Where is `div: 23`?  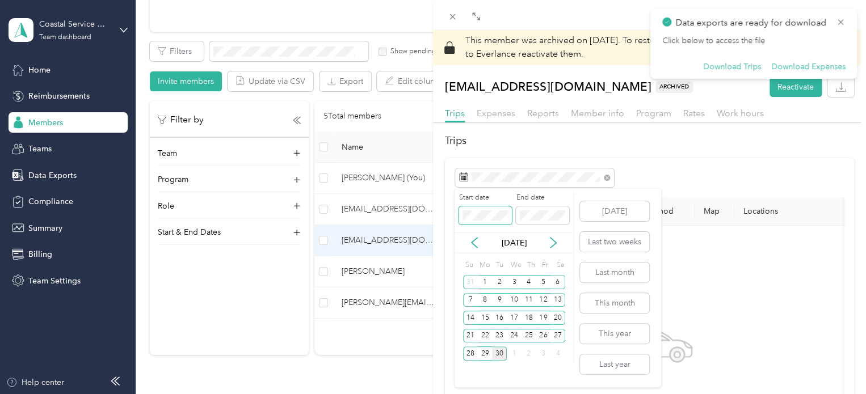
div: 23 is located at coordinates (499, 336).